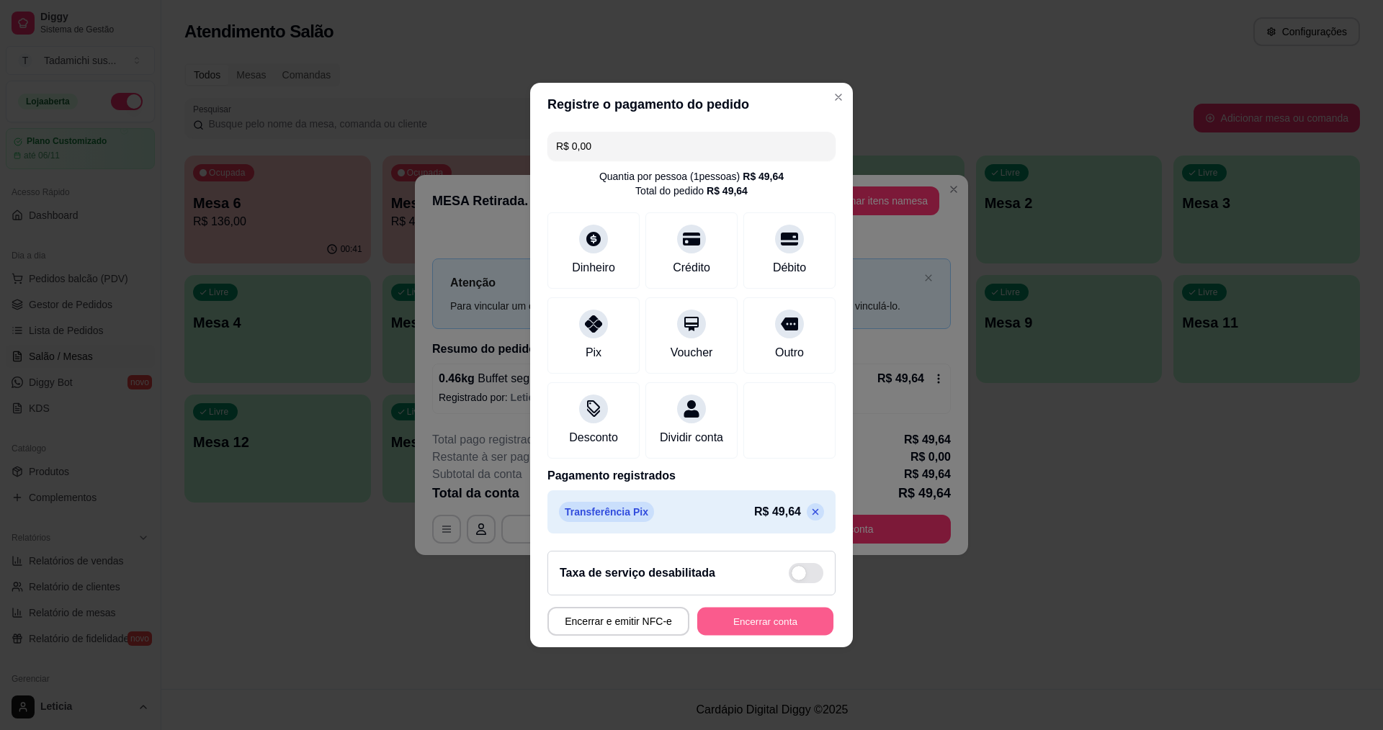 This screenshot has width=1383, height=730. What do you see at coordinates (691, 104) in the screenshot?
I see `header: Registre o pagamento do pedido` at bounding box center [691, 104].